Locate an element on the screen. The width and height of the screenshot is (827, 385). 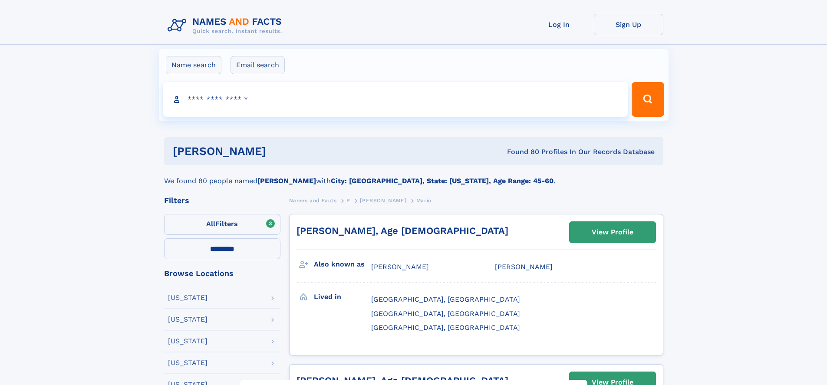
a: P is located at coordinates (348, 200).